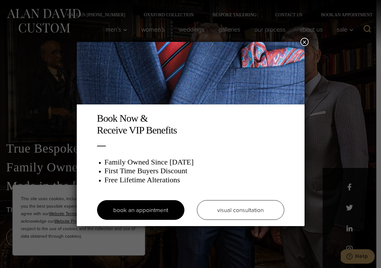 This screenshot has height=268, width=381. Describe the element at coordinates (194, 179) in the screenshot. I see `h3: Free Lifetime Alterations` at that location.